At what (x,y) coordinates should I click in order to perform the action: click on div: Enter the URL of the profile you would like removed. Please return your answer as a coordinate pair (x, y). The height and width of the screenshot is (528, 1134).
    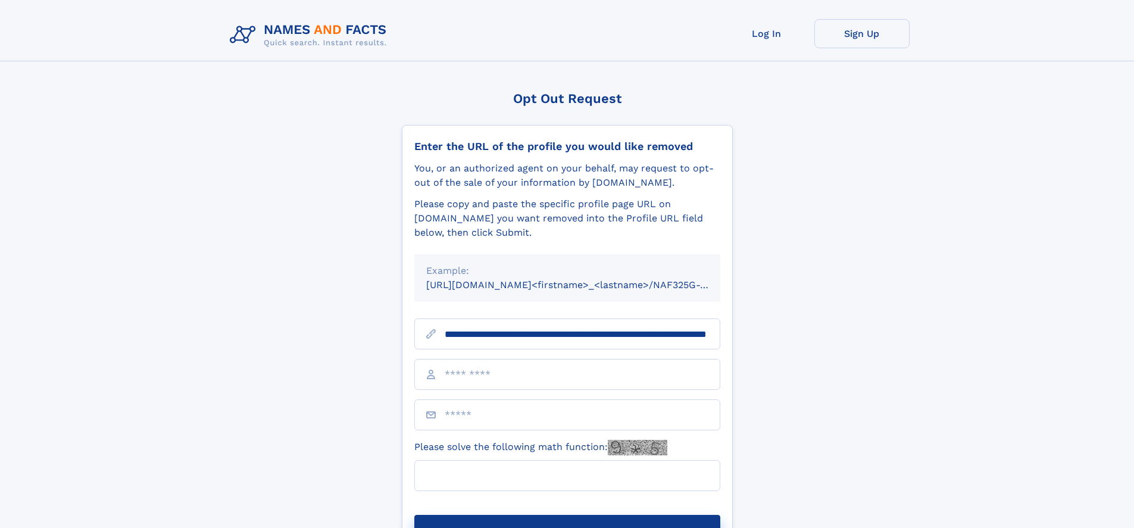
    Looking at the image, I should click on (567, 146).